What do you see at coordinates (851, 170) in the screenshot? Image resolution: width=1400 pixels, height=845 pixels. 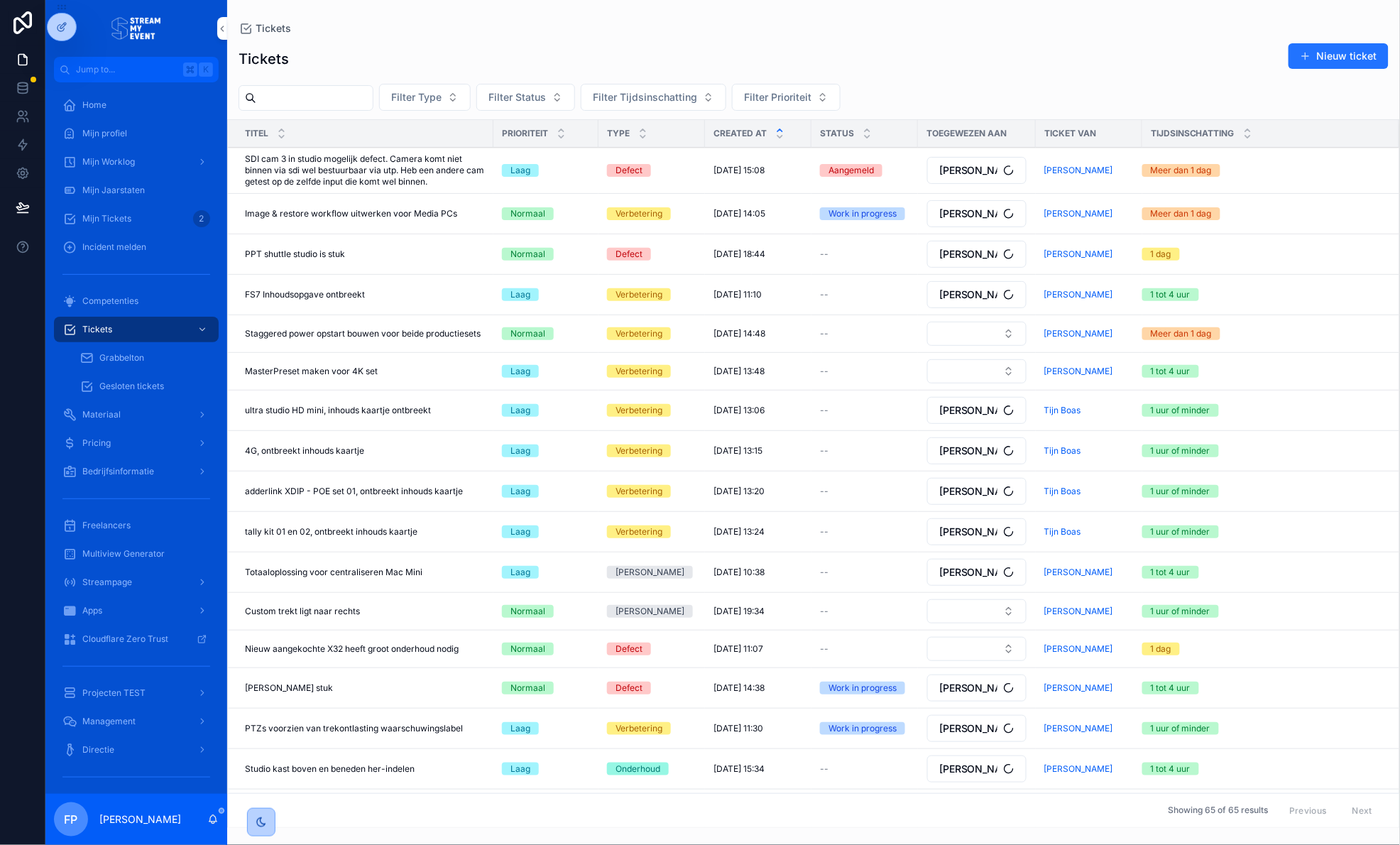 I see `div: Aangemeld` at bounding box center [851, 170].